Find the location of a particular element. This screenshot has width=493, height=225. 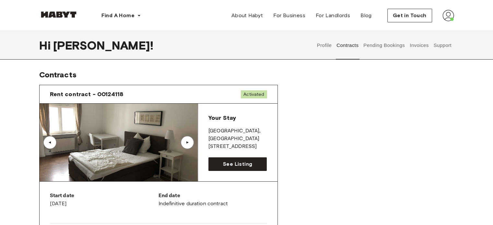

span: See Listing is located at coordinates (238, 164).